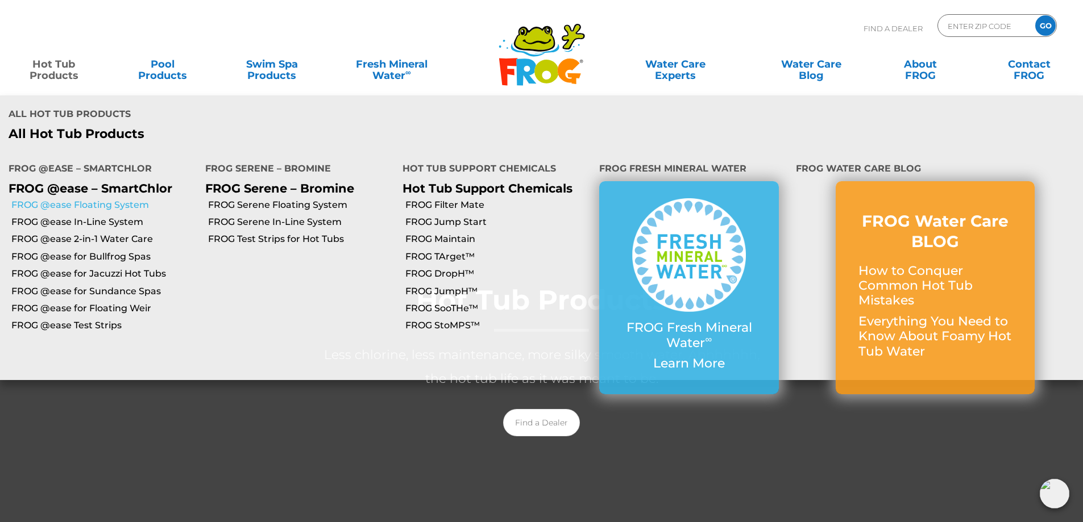 The image size is (1083, 522). What do you see at coordinates (1045, 26) in the screenshot?
I see `input: GO` at bounding box center [1045, 26].